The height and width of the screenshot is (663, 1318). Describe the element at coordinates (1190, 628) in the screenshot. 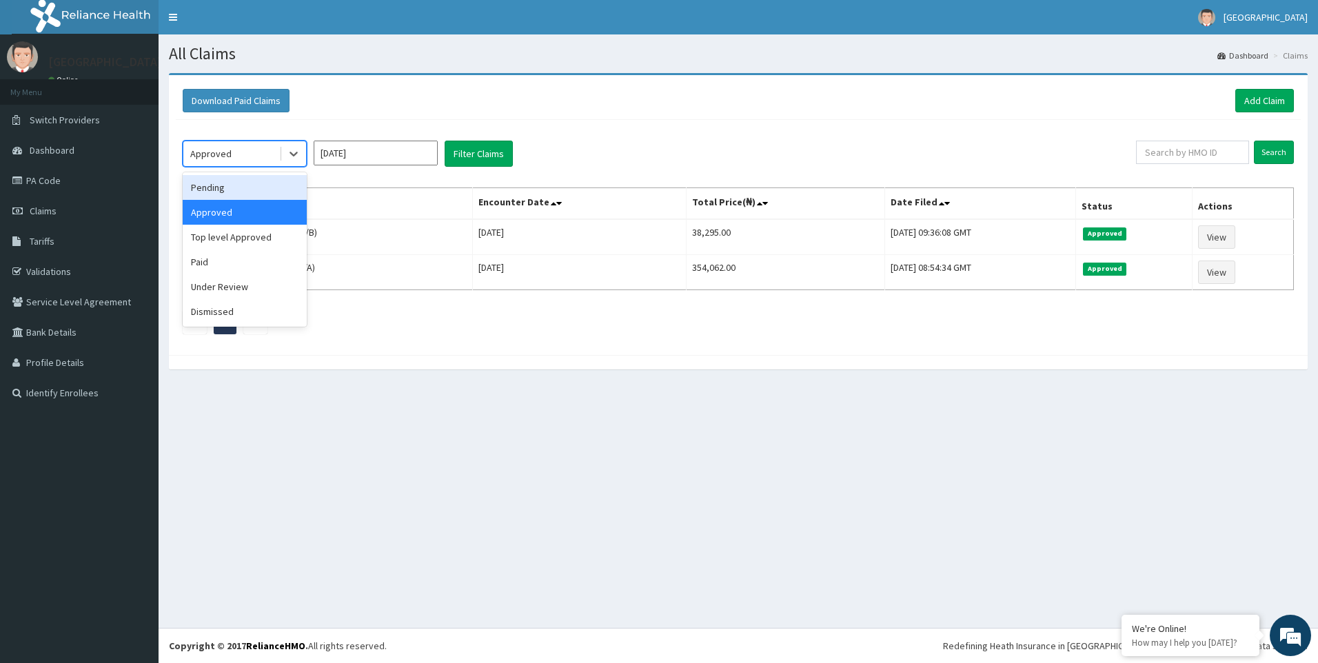

I see `div: We're Online!` at that location.